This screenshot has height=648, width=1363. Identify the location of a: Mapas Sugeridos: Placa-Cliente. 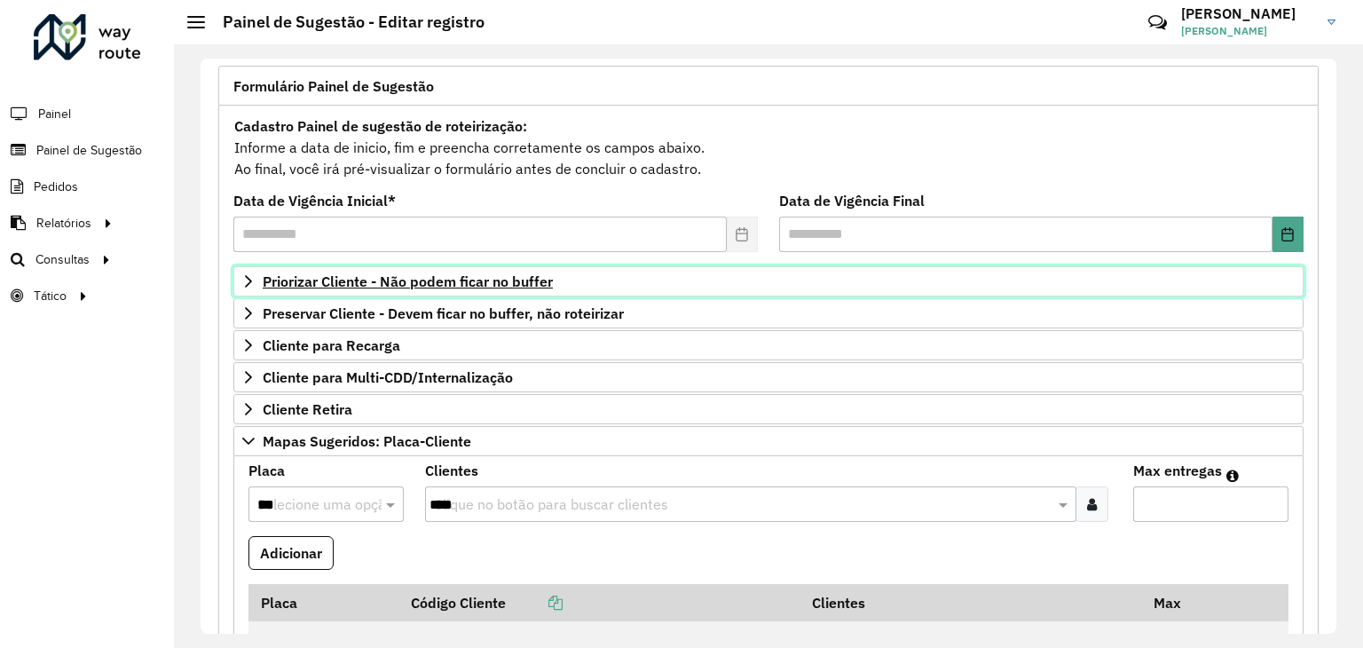
(768, 441).